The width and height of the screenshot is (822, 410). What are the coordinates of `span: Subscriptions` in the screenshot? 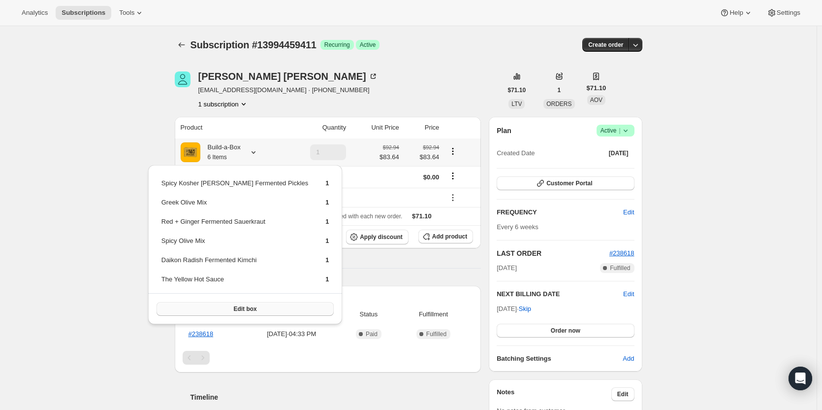 It's located at (83, 13).